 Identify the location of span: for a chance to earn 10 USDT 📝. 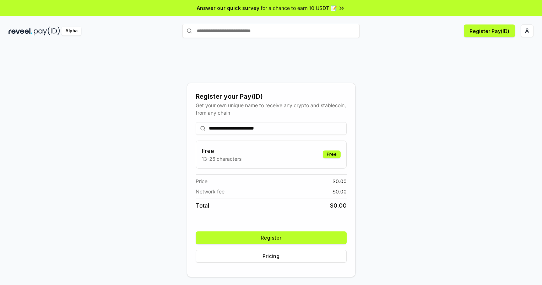
(299, 8).